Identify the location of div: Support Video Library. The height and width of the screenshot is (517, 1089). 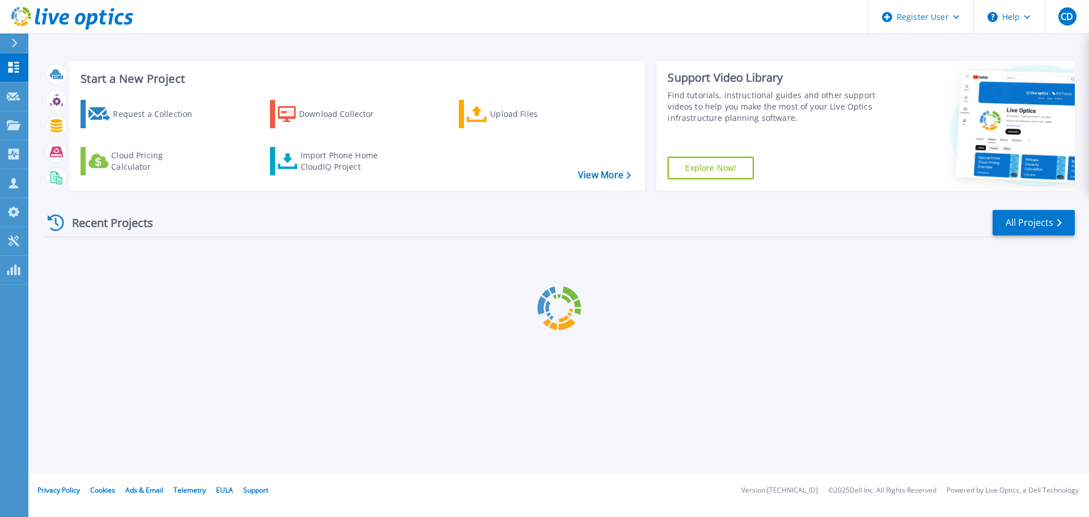
(774, 78).